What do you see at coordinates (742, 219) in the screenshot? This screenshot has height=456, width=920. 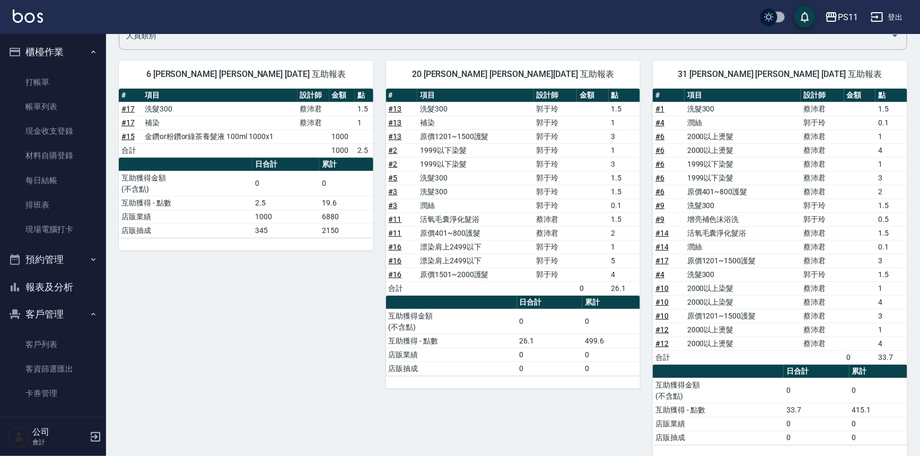 I see `td: 增亮補色沫浴洗` at bounding box center [742, 219].